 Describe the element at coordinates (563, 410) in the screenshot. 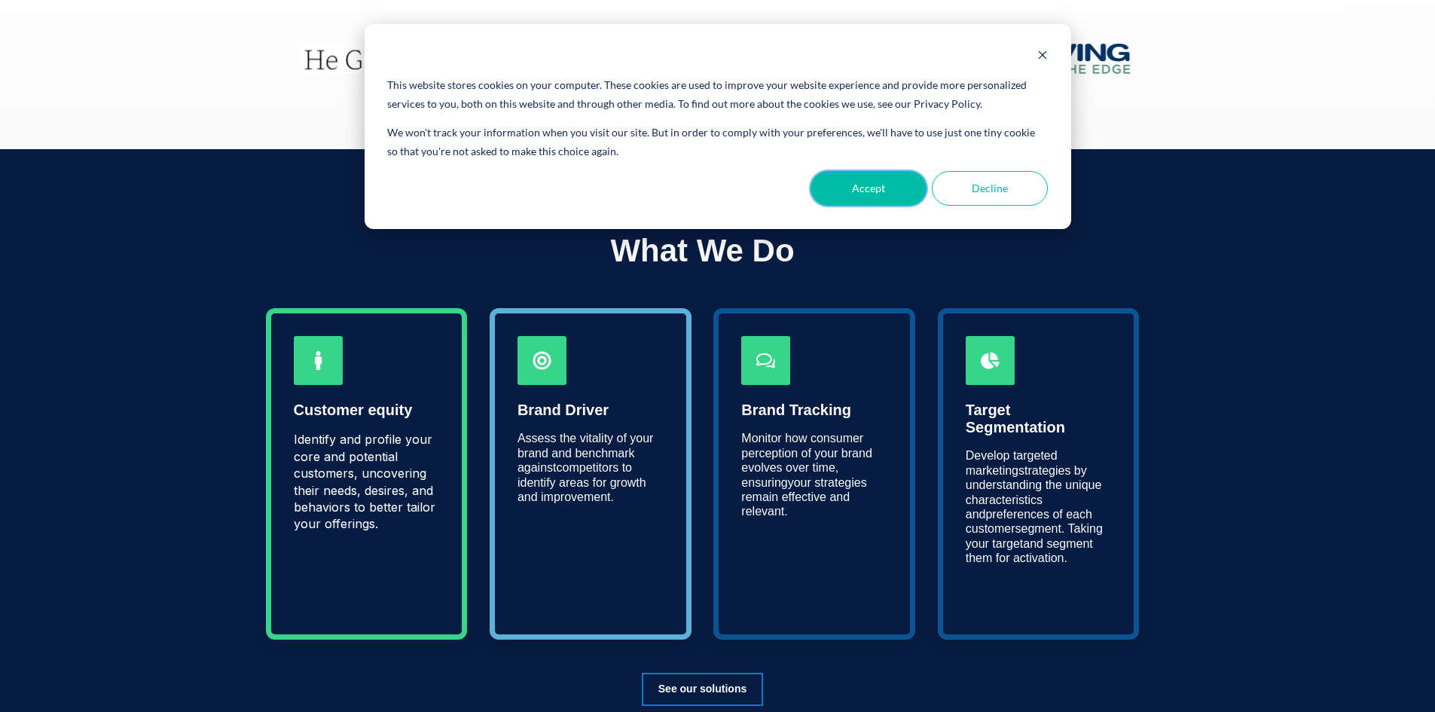

I see `span: Brand Driver` at that location.